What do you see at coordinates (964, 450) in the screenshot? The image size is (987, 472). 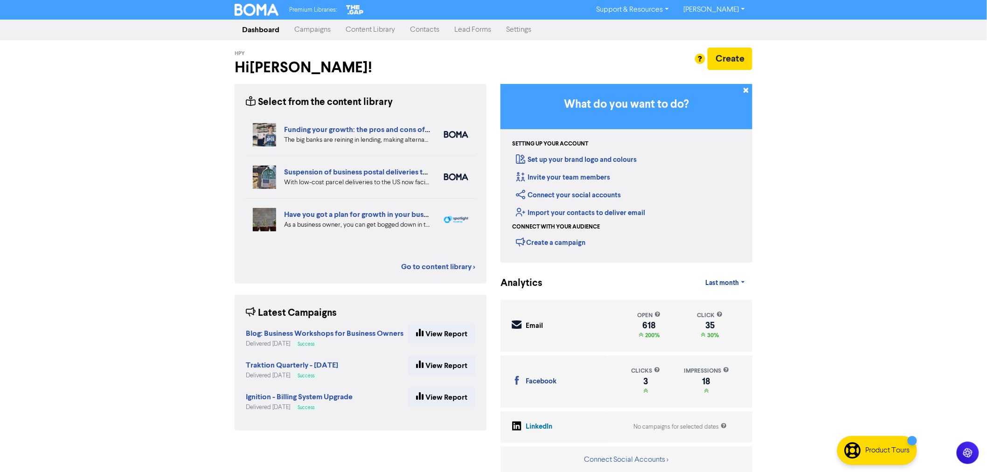 I see `div: Chat Widget` at bounding box center [964, 450].